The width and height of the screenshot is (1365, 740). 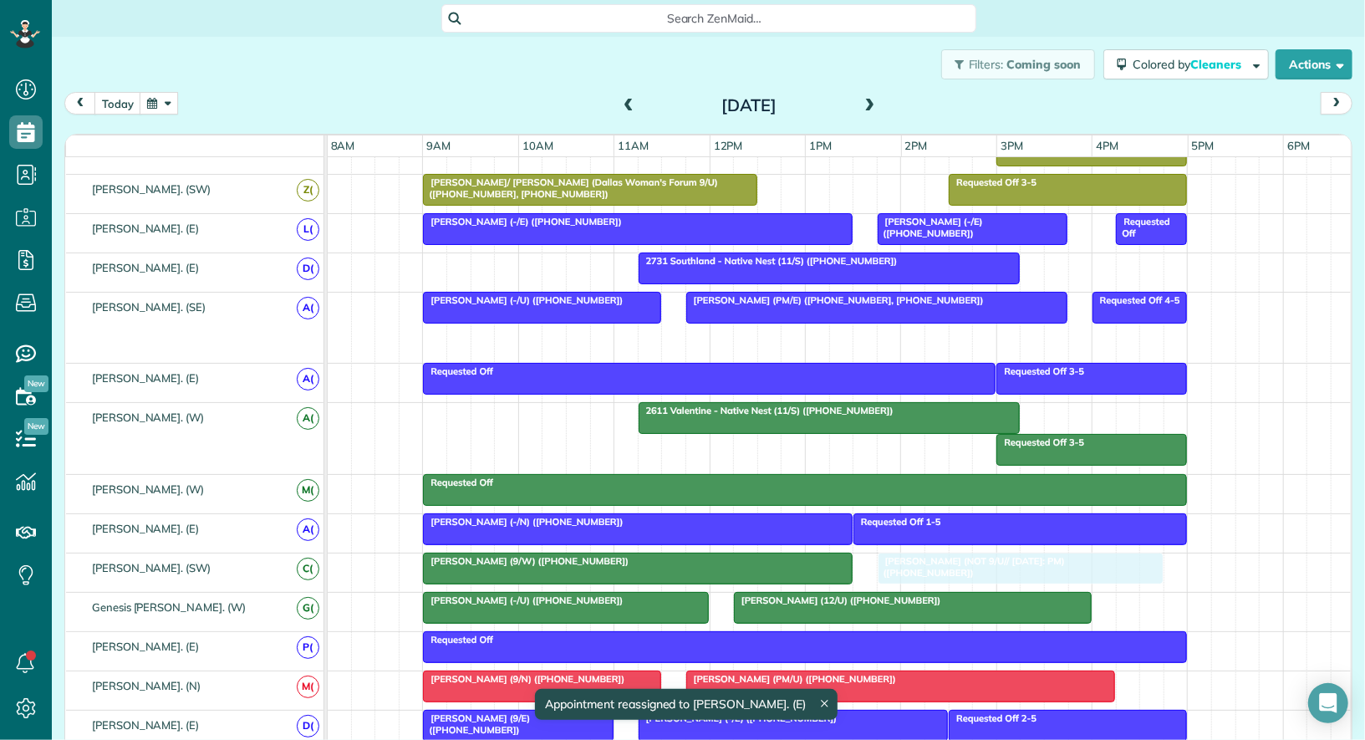 What do you see at coordinates (1107, 145) in the screenshot?
I see `span: 4pm` at bounding box center [1107, 145].